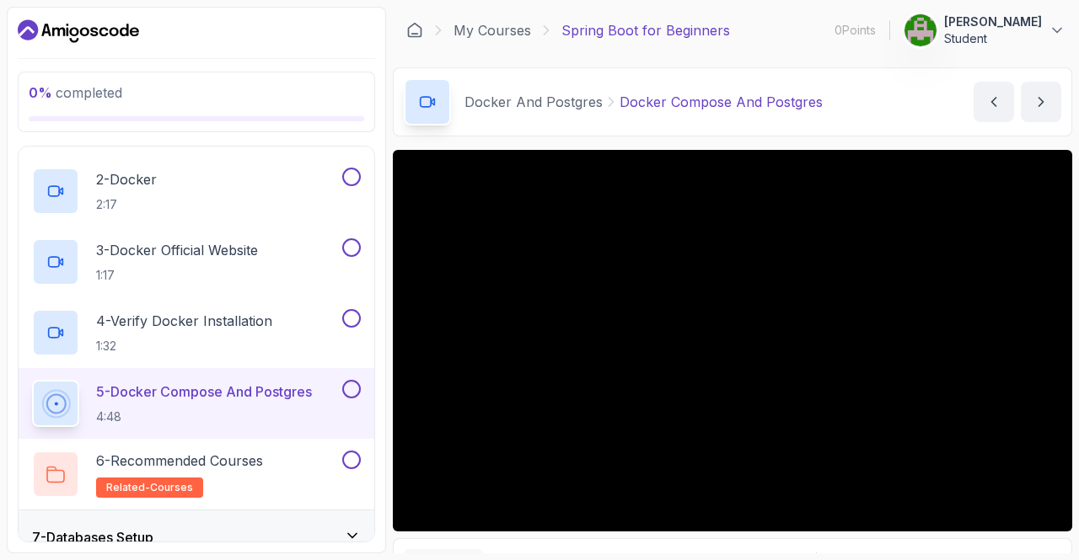  Describe the element at coordinates (204, 392) in the screenshot. I see `p: 5 - Docker Compose And Postgres` at that location.